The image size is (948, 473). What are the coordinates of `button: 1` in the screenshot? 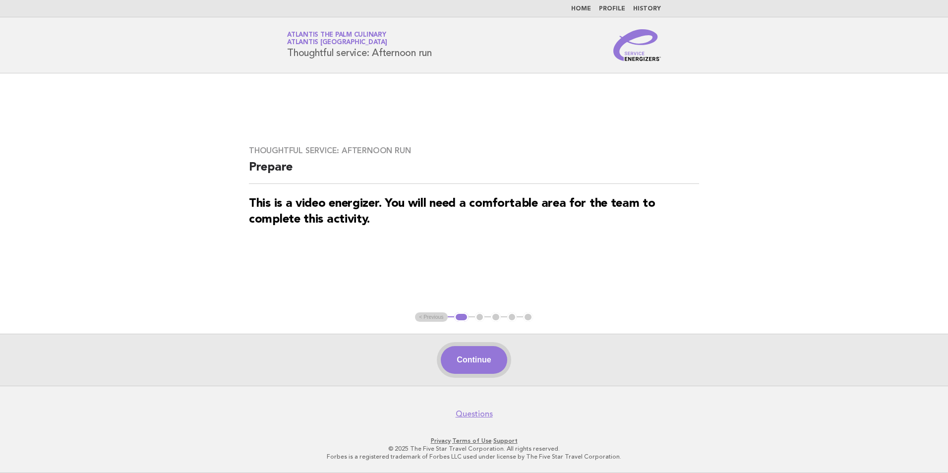 It's located at (461, 317).